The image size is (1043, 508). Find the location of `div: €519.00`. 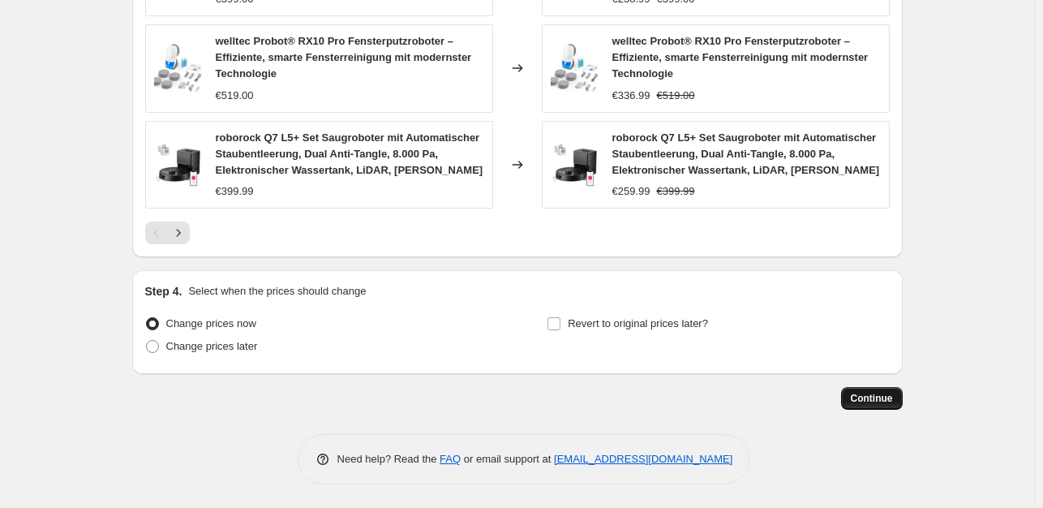

div: €519.00 is located at coordinates (234, 96).